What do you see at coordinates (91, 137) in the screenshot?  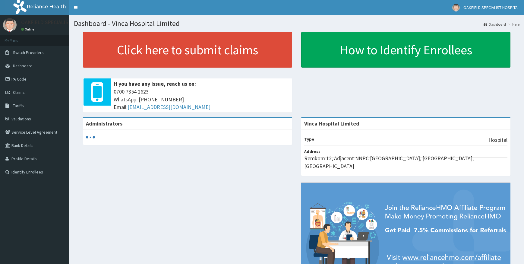 I see `svg: audio-loading` at bounding box center [91, 137].